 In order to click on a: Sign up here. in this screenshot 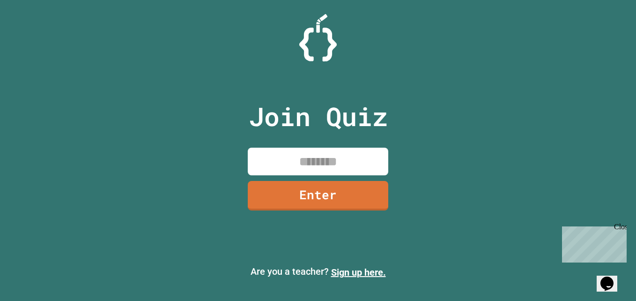, I will do `click(358, 272)`.